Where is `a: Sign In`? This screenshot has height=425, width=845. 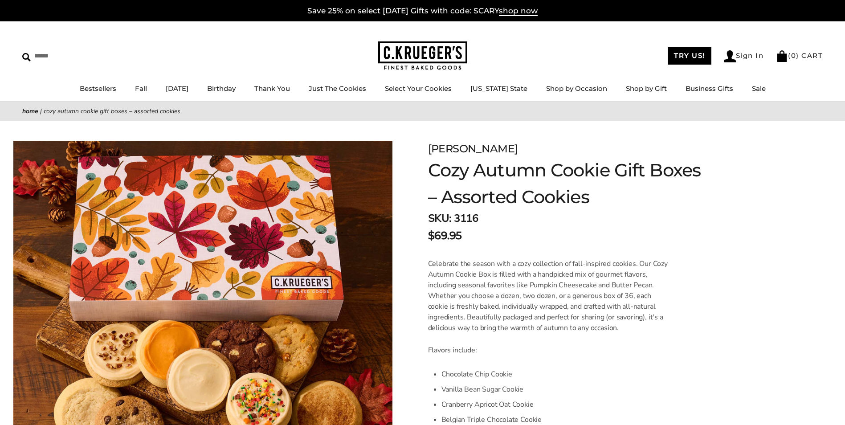
a: Sign In is located at coordinates (744, 56).